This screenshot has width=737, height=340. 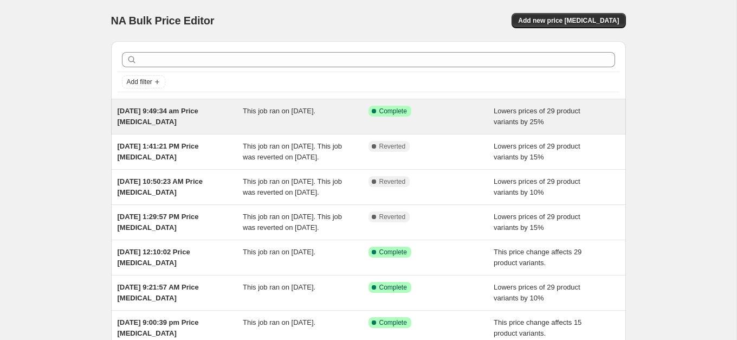 What do you see at coordinates (537, 116) in the screenshot?
I see `span: Lowers prices of 29 product variants by 25%` at bounding box center [537, 116].